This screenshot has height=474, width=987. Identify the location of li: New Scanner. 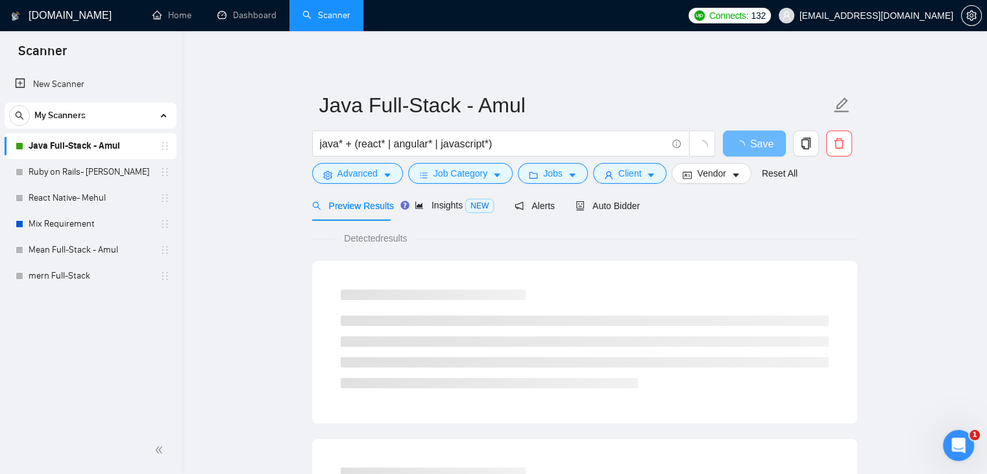
(90, 84).